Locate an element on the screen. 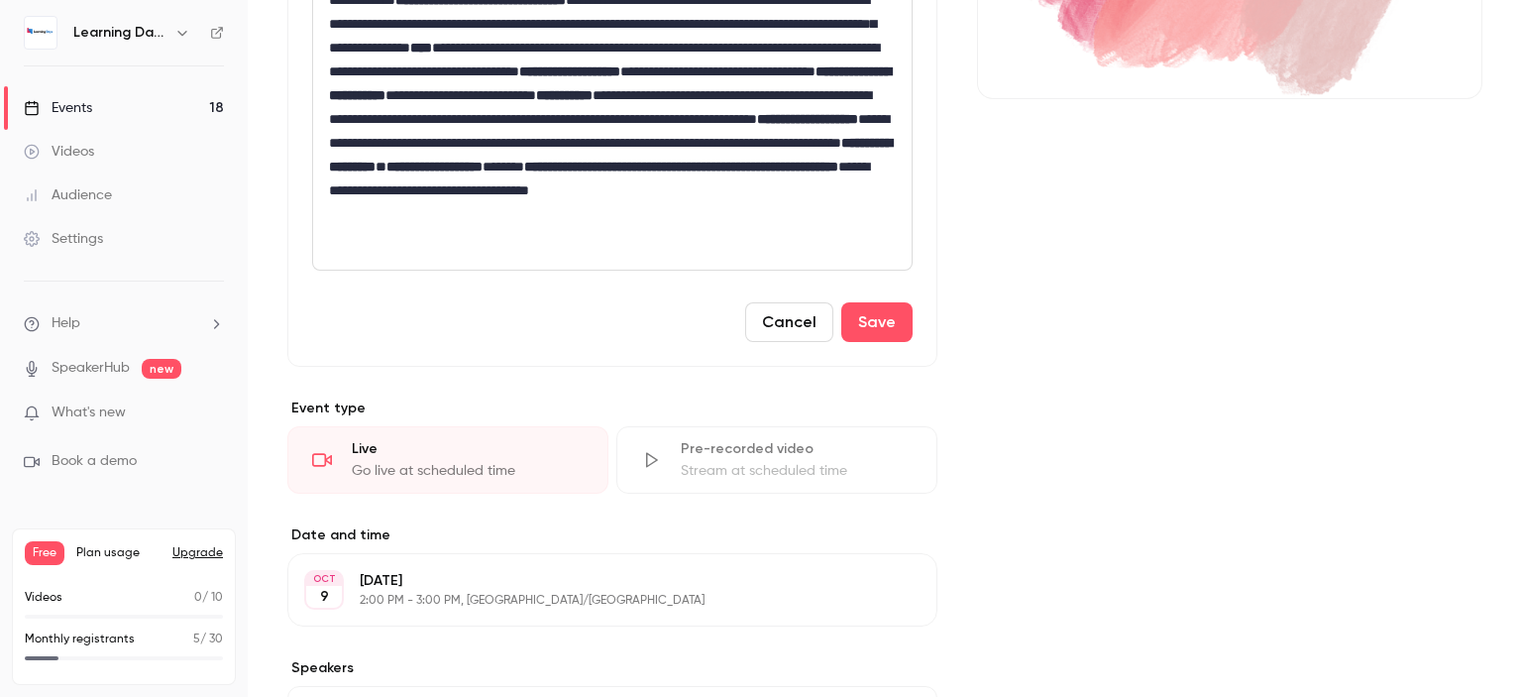 The width and height of the screenshot is (1522, 697). img: website_grey.svg is located at coordinates (40, 59).